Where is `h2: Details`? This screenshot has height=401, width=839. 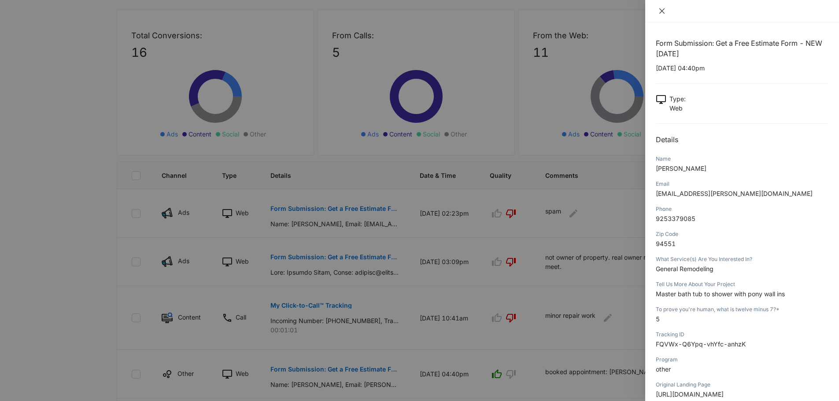 h2: Details is located at coordinates (742, 140).